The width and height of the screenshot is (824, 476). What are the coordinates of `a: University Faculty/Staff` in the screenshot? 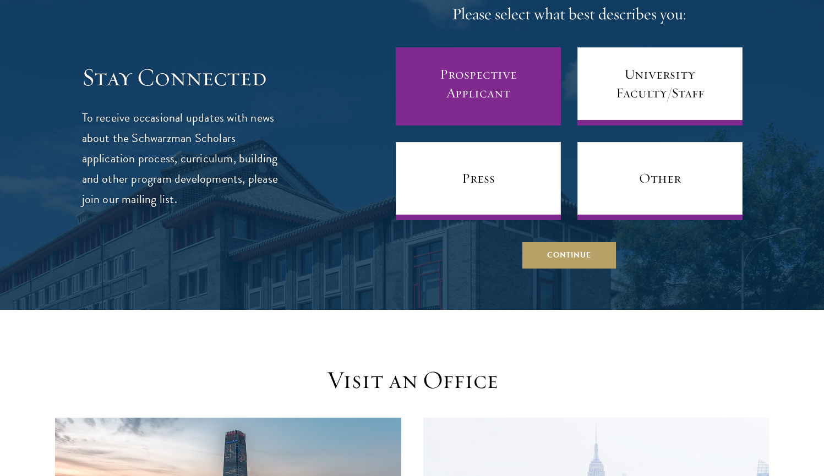 It's located at (660, 86).